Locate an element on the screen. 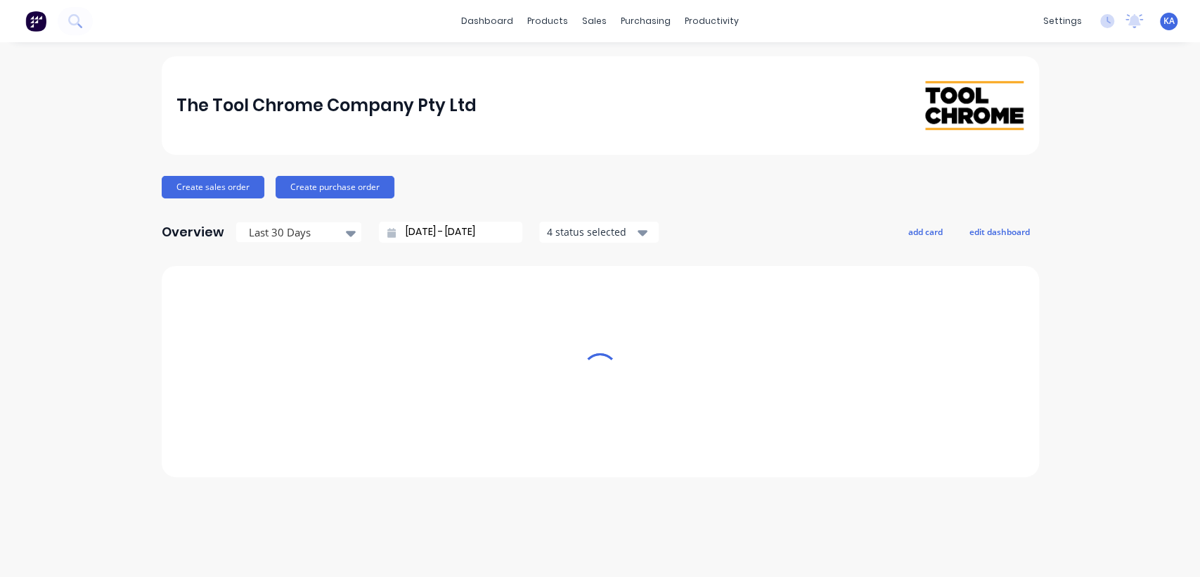 This screenshot has width=1200, height=577. div: productivity is located at coordinates (712, 21).